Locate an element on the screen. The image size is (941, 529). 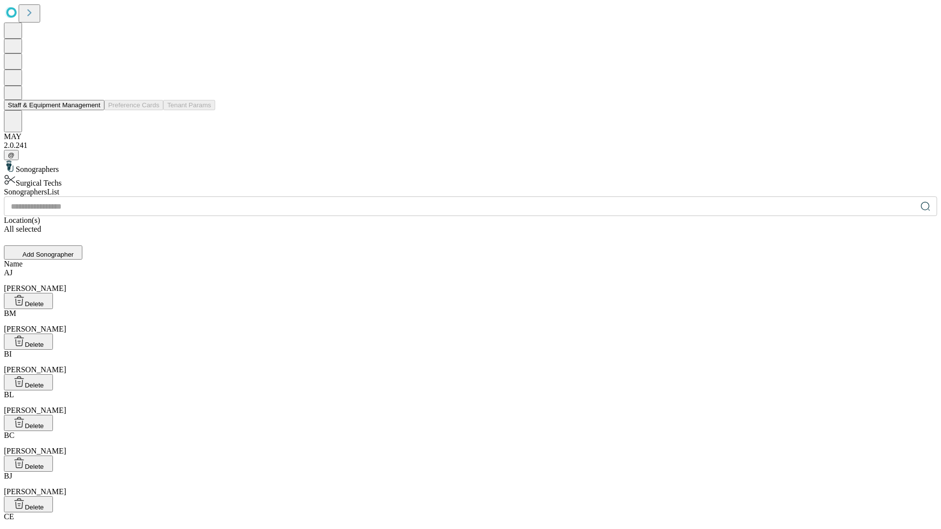
span: AJ is located at coordinates (8, 272).